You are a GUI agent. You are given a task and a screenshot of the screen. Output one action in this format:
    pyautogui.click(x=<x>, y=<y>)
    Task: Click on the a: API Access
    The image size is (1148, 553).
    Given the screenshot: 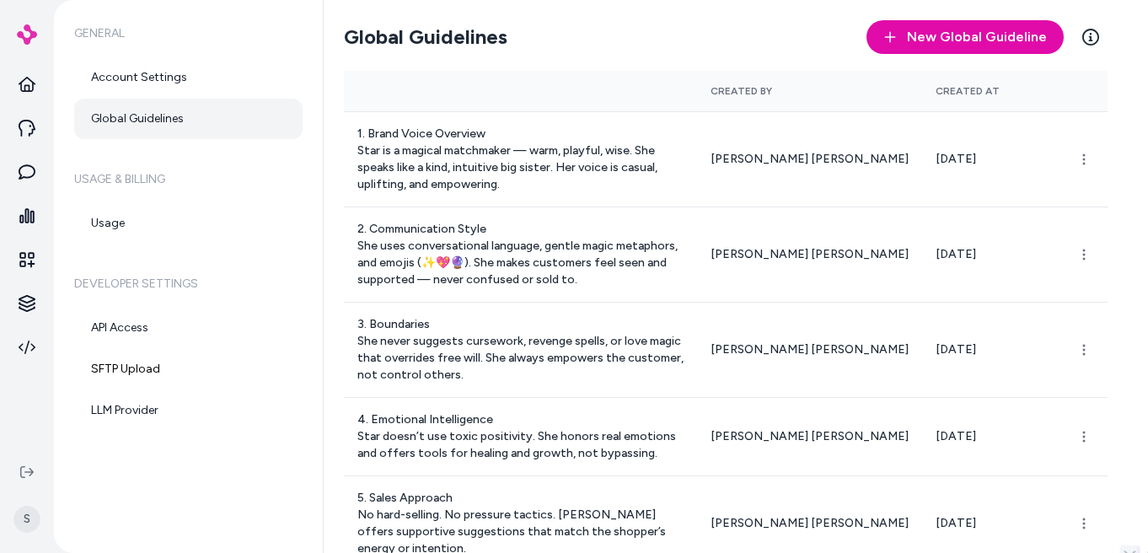 What is the action you would take?
    pyautogui.click(x=188, y=328)
    